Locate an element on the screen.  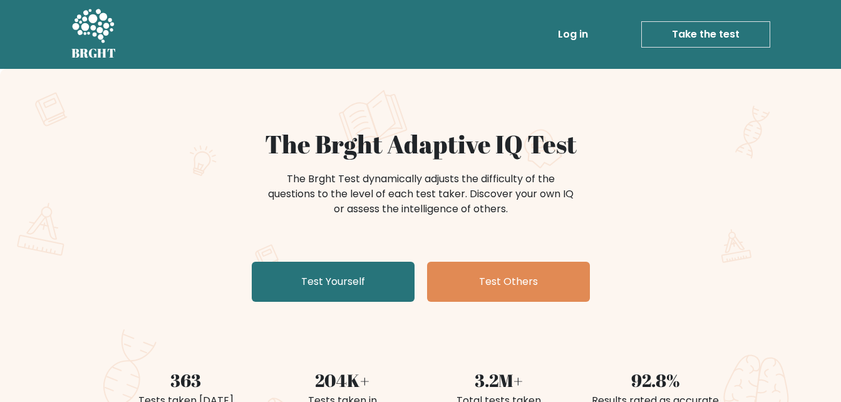
div: 92.8% is located at coordinates (656, 380).